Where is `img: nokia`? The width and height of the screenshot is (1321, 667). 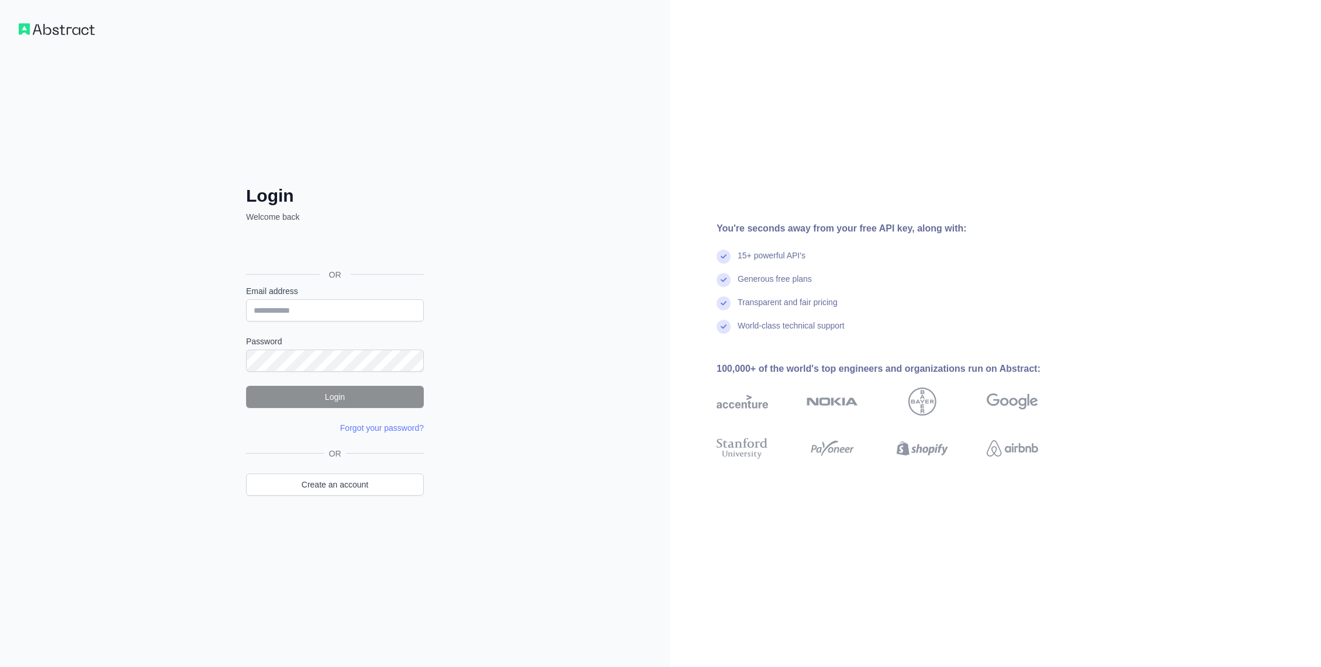
img: nokia is located at coordinates (832, 401).